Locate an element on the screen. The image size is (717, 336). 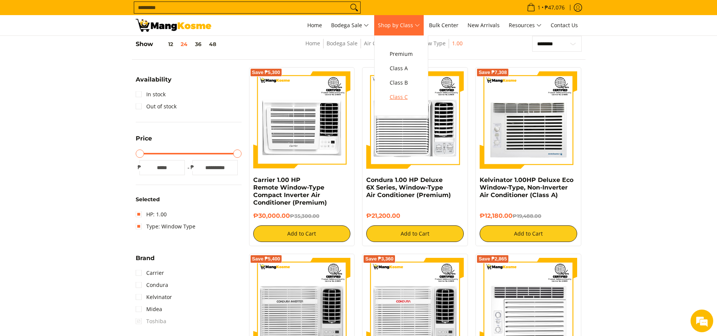
a: Kelvinator 1.00HP Deluxe Eco Window-Type, Non-Inverter Air Conditioner (Class A) is located at coordinates (526, 187).